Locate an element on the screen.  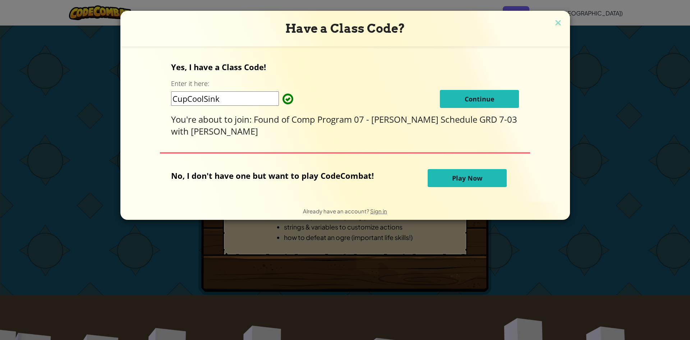
span: Have a Class Code? is located at coordinates (345, 28).